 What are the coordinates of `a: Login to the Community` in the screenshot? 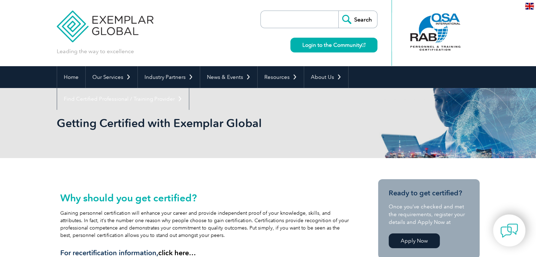 It's located at (334, 45).